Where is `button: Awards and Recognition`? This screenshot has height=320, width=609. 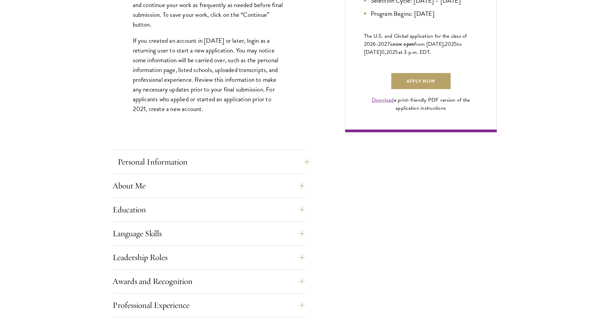
button: Awards and Recognition is located at coordinates (208, 282).